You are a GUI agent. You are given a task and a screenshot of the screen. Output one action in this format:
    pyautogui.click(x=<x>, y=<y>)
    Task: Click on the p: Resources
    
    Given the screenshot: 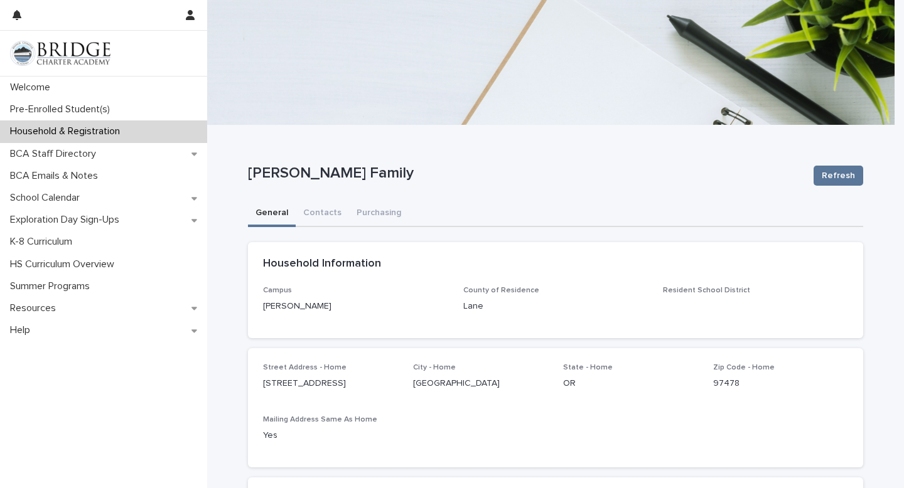 What is the action you would take?
    pyautogui.click(x=35, y=308)
    